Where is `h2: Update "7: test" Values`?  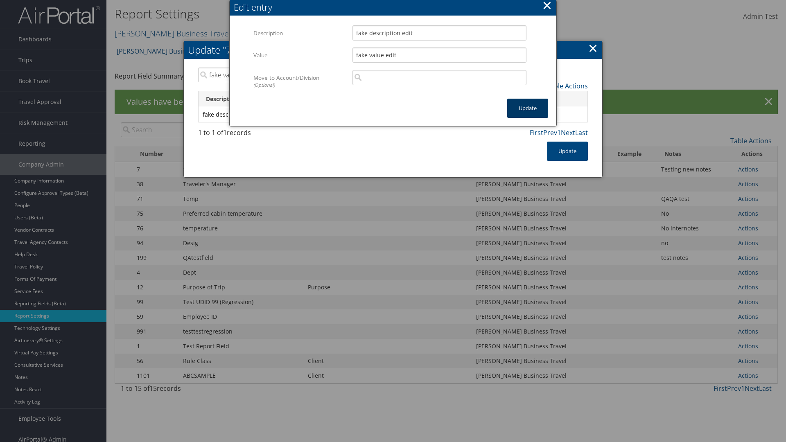
h2: Update "7: test" Values is located at coordinates (393, 50).